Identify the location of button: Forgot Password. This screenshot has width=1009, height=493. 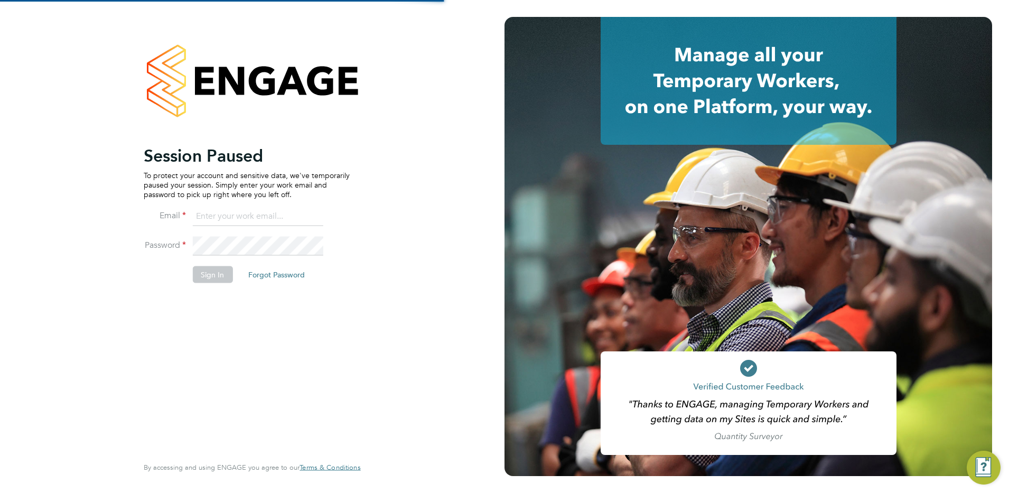
(276, 274).